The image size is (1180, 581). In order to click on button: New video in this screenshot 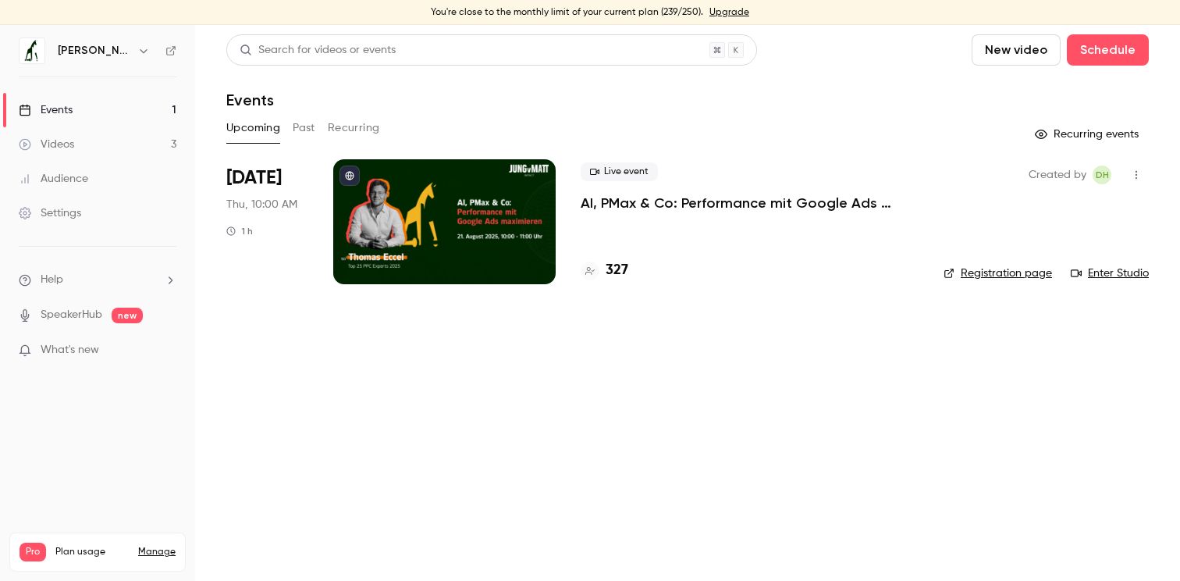, I will do `click(1016, 50)`.